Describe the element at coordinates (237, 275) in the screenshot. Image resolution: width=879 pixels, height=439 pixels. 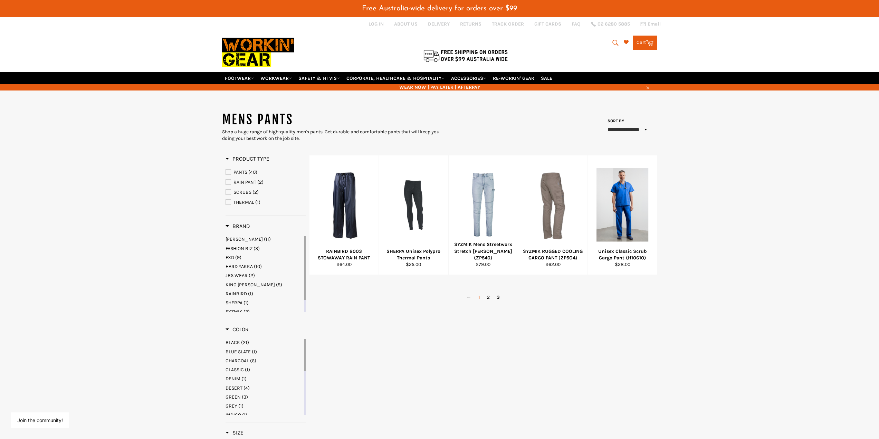
I see `span: JBS WEAR` at that location.